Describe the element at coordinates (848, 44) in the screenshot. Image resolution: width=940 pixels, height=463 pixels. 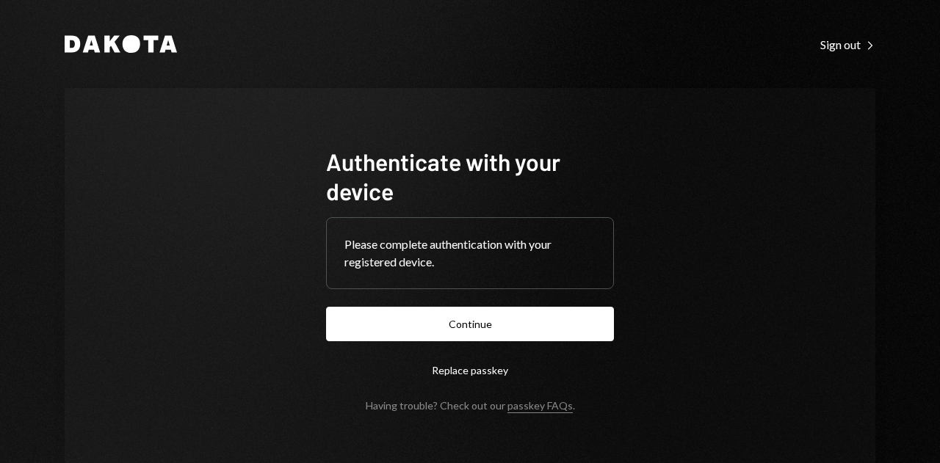
I see `a: Sign out` at that location.